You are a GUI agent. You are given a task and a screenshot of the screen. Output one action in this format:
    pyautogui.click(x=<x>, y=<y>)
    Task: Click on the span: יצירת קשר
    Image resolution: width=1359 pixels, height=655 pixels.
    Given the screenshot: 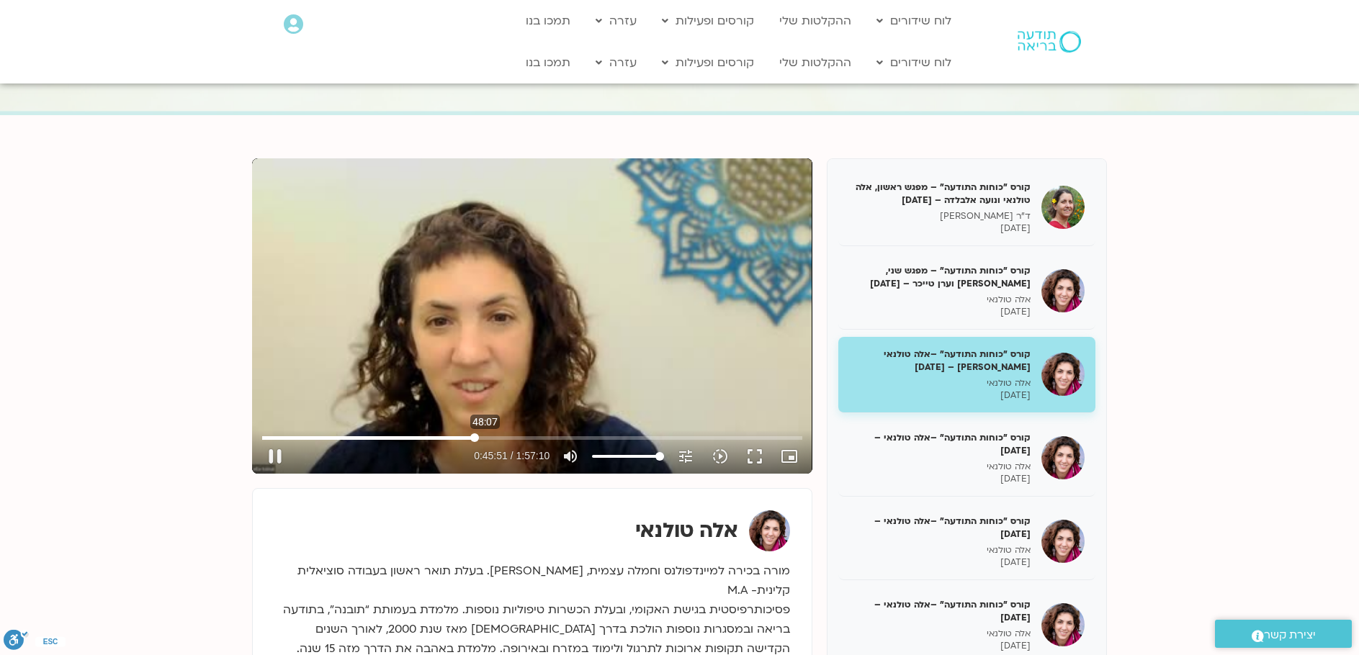 What is the action you would take?
    pyautogui.click(x=1290, y=635)
    